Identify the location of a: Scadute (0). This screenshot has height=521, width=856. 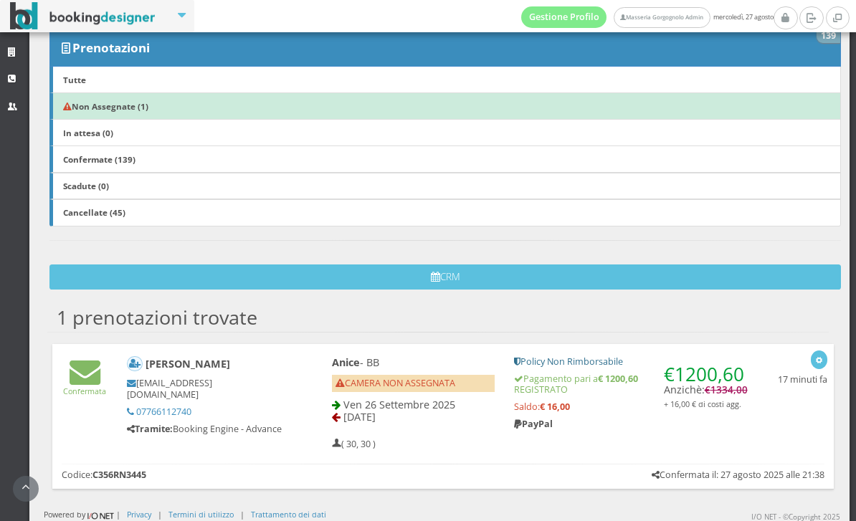
(445, 186).